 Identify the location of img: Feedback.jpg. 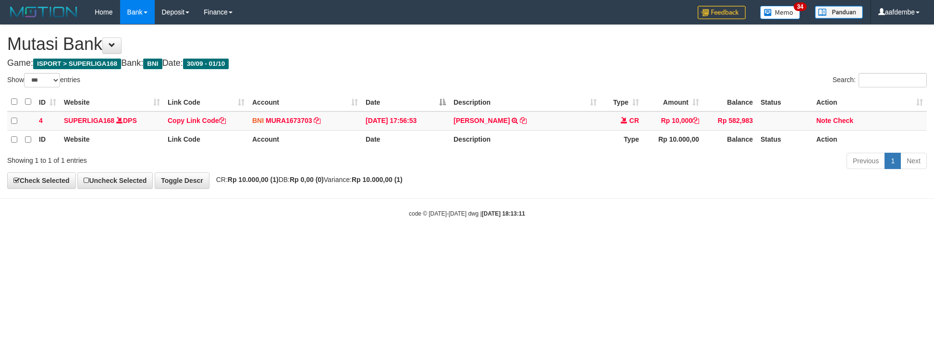
(722, 12).